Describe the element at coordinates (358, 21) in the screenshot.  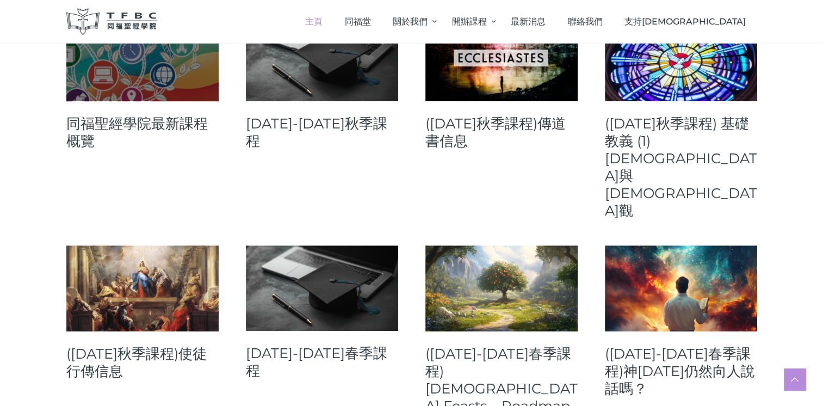
I see `span: 同福堂` at that location.